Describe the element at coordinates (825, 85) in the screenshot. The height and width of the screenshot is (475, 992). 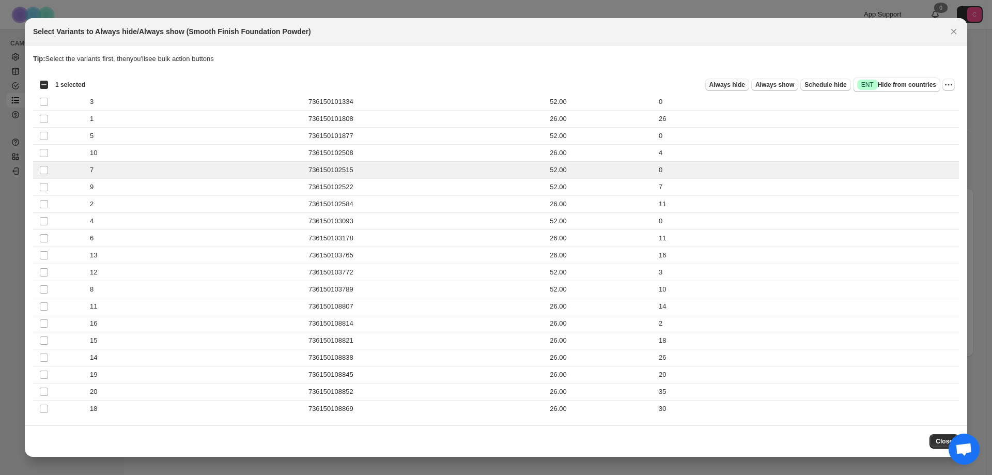
I see `span: Schedule hide` at that location.